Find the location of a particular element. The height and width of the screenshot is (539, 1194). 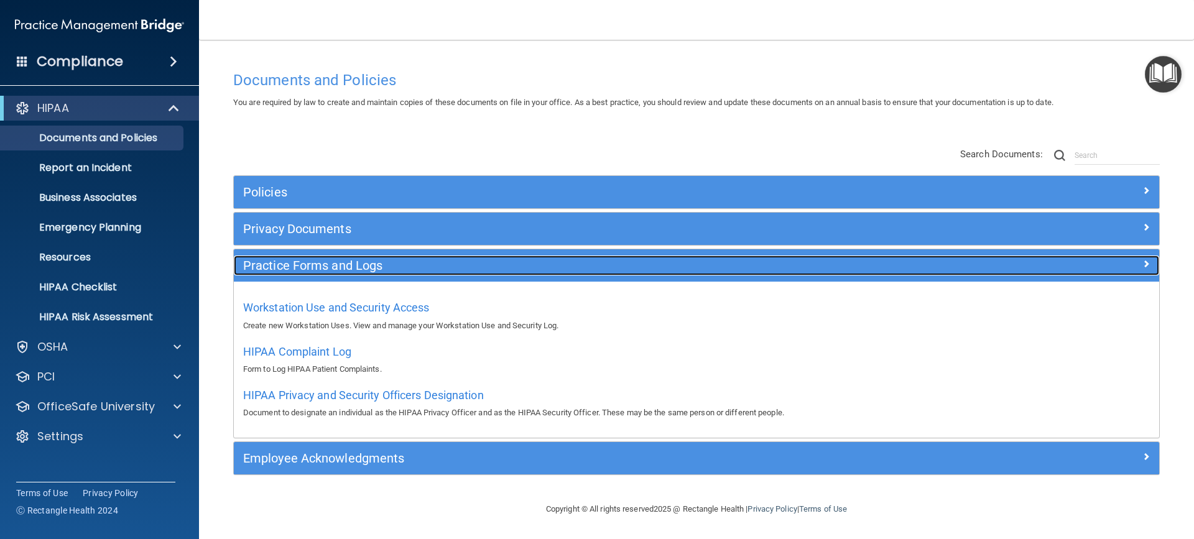

h4: Documents and Policies is located at coordinates (696, 80).